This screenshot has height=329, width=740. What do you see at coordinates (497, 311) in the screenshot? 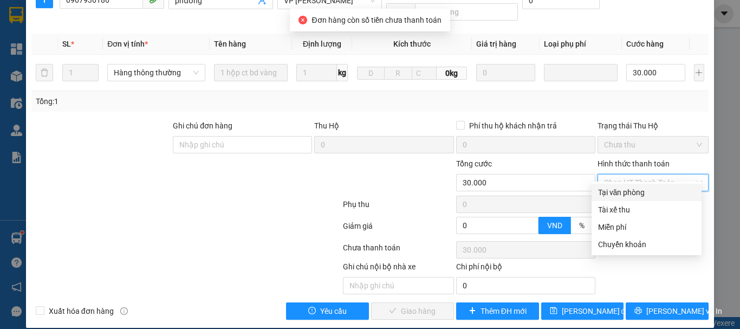
I see `button: plusThêm ĐH mới` at bounding box center [497, 311].